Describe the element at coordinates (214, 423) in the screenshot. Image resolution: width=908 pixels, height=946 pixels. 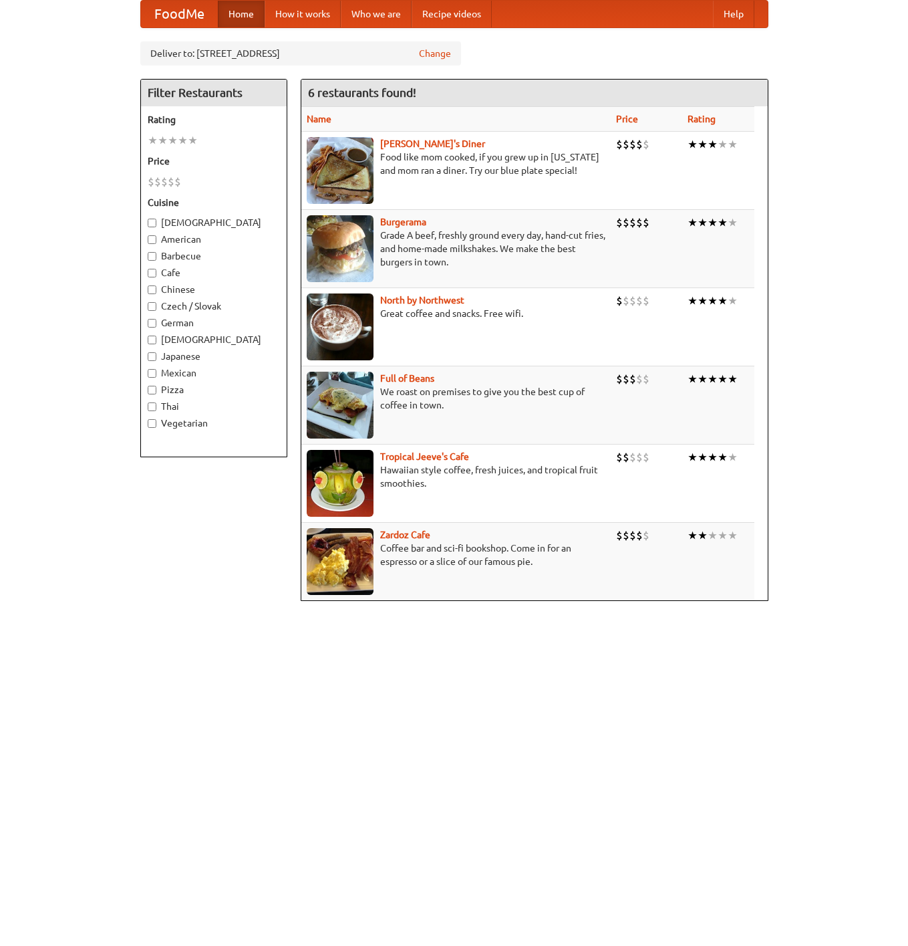
I see `label: Vegetarian` at that location.